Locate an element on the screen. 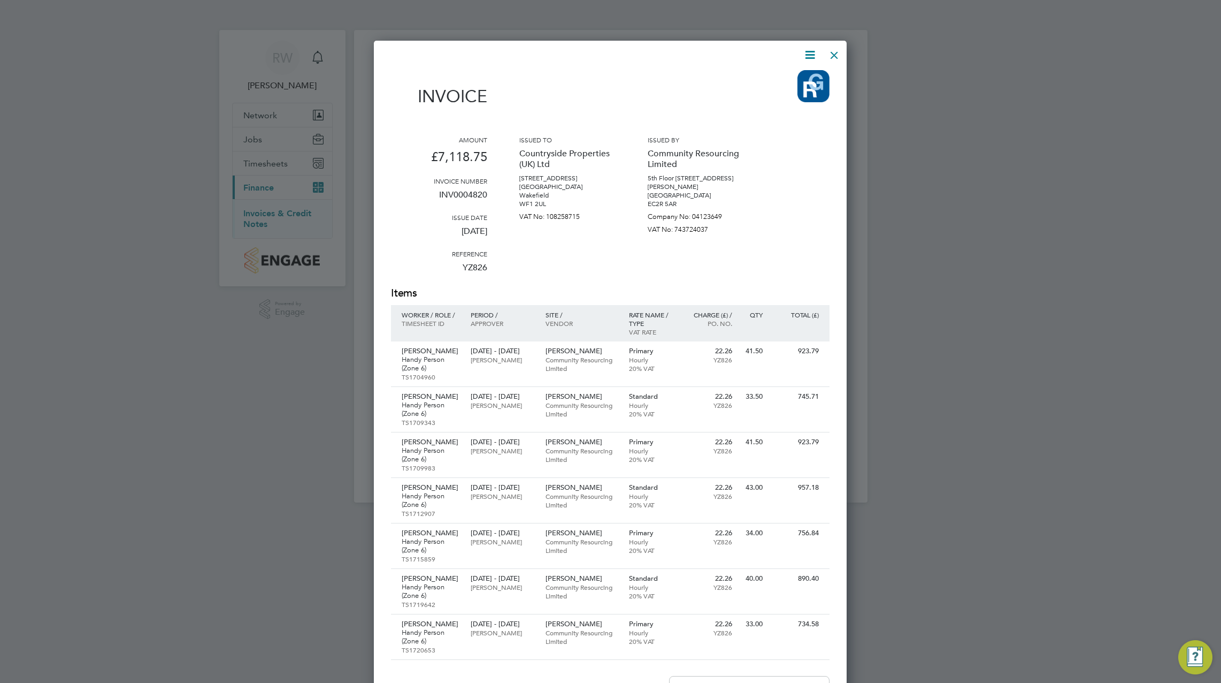 Image resolution: width=1221 pixels, height=683 pixels. p: Worker / Role / is located at coordinates (431, 315).